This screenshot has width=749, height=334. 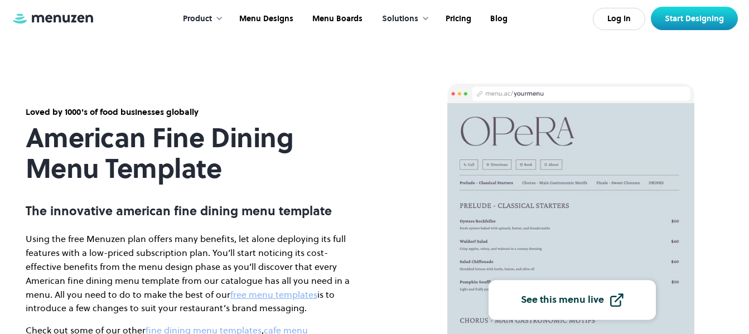 I want to click on a: See this menu live, so click(x=572, y=300).